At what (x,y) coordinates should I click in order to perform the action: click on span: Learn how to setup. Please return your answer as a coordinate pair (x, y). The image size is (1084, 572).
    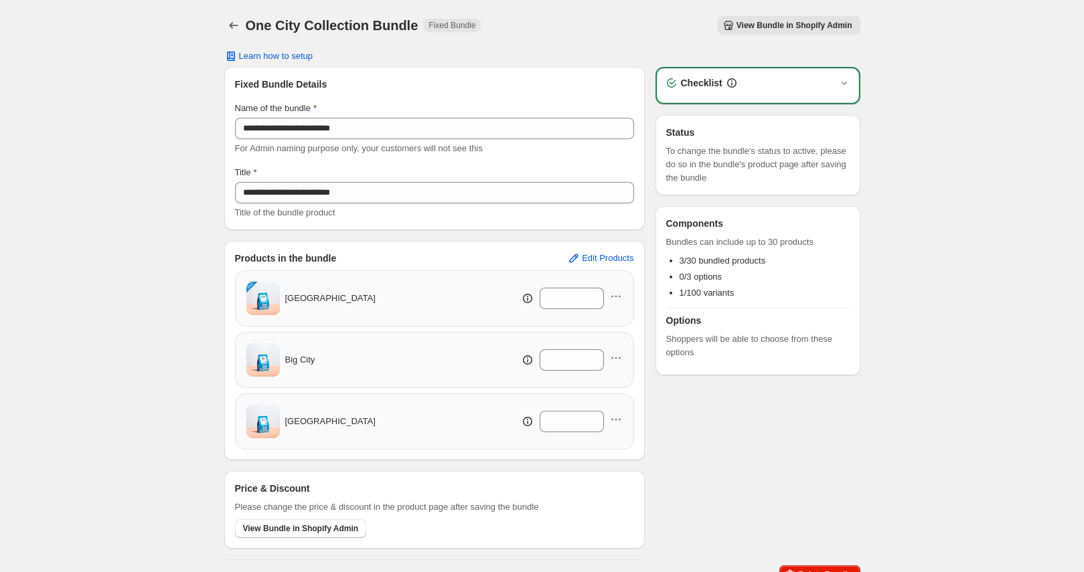
    Looking at the image, I should click on (276, 56).